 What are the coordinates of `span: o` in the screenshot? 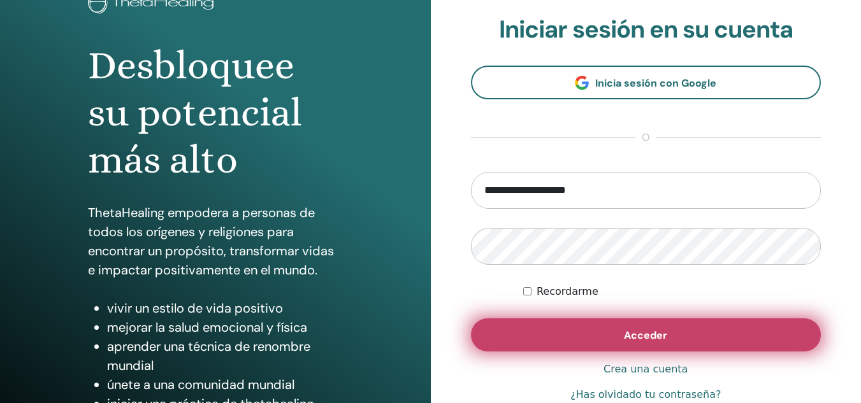 It's located at (645, 138).